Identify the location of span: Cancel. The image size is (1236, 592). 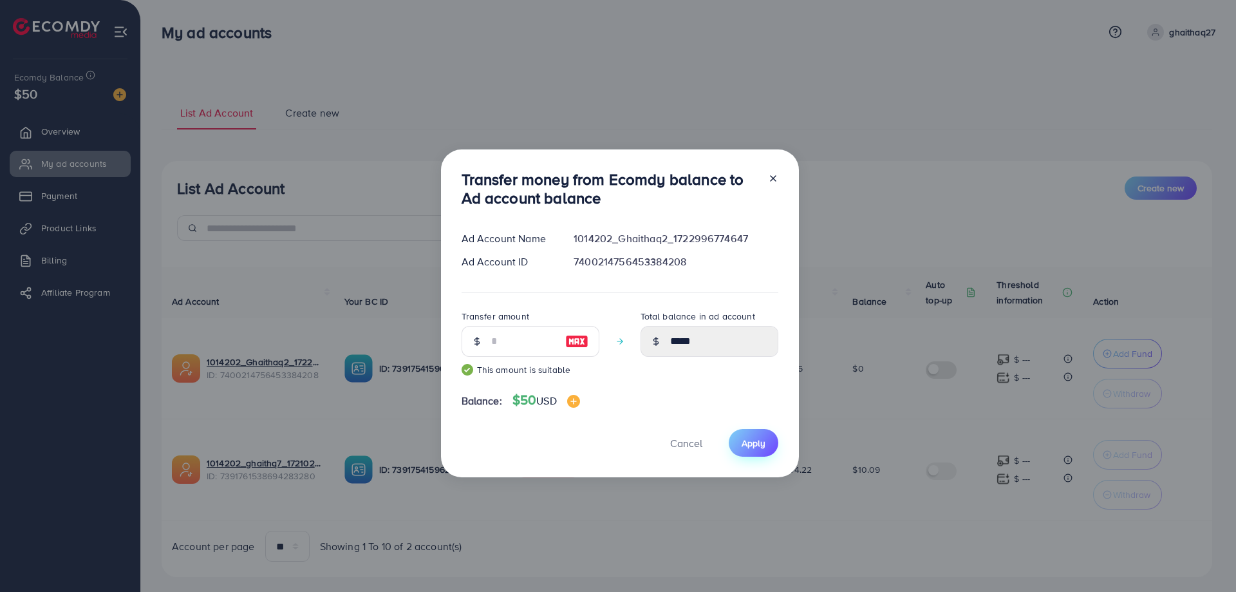
(686, 443).